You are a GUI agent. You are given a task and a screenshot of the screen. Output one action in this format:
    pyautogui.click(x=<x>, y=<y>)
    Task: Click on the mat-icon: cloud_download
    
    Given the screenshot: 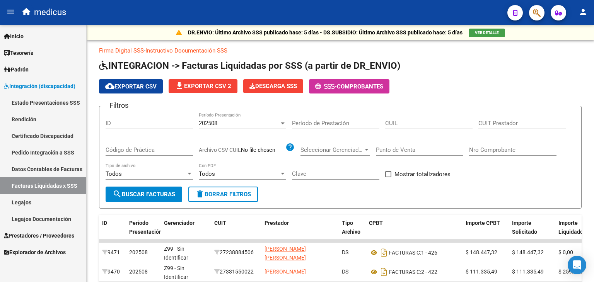 What is the action you would take?
    pyautogui.click(x=110, y=86)
    